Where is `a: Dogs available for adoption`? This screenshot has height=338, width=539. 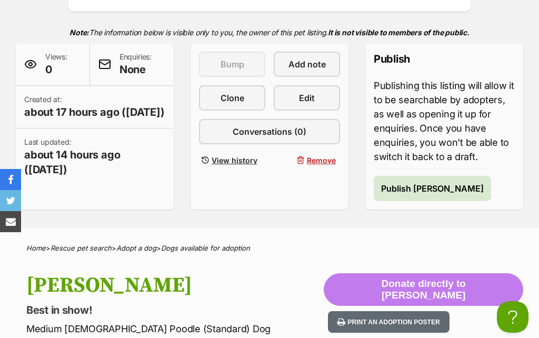
a: Dogs available for adoption is located at coordinates (205, 248).